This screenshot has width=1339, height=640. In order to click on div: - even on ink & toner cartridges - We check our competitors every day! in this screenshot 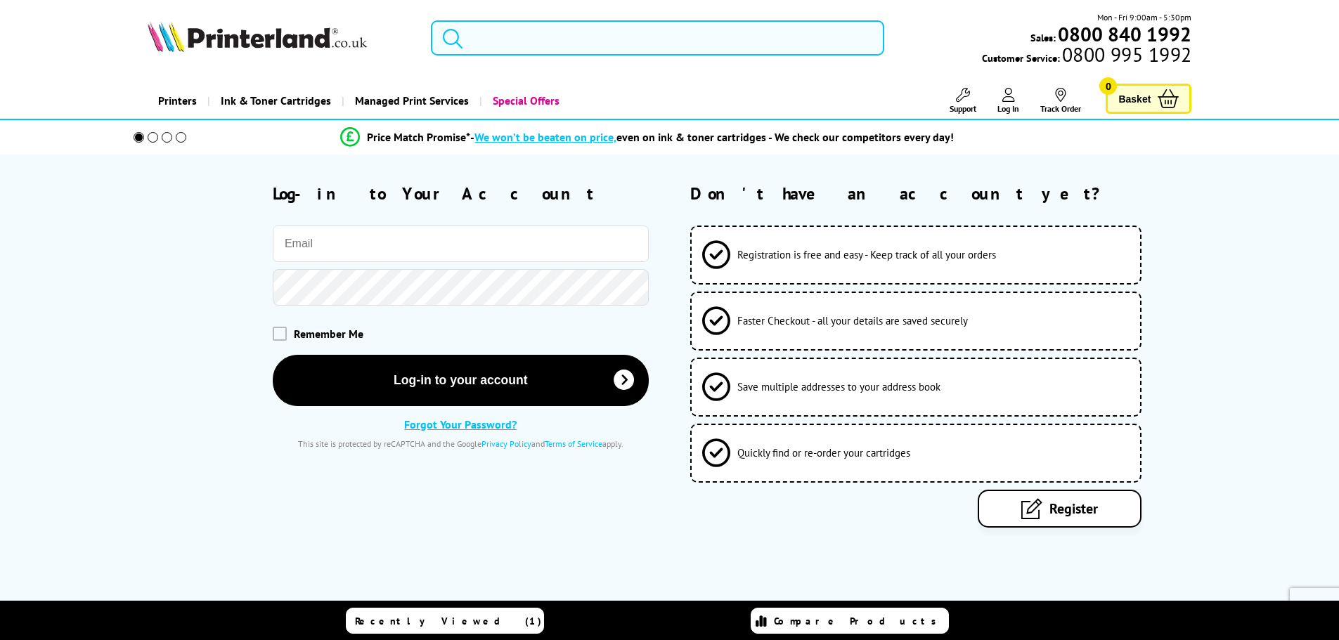, I will do `click(712, 137)`.